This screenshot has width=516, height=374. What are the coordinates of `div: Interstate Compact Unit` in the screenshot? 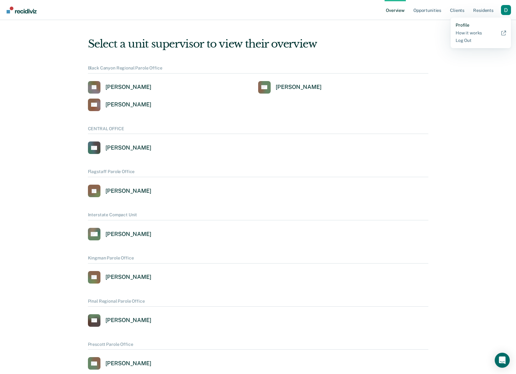 It's located at (258, 216).